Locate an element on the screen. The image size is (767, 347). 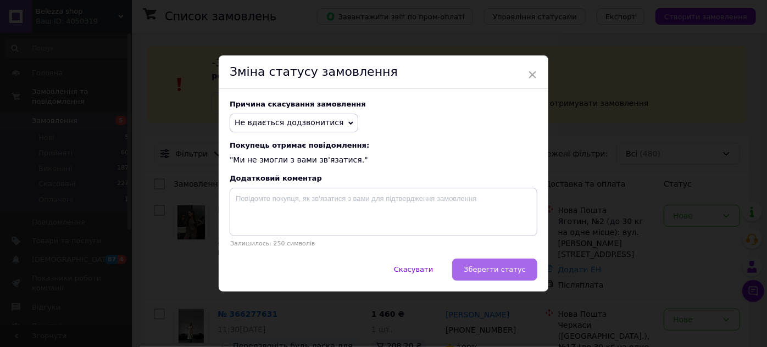
button: Зберегти статус is located at coordinates (494, 270).